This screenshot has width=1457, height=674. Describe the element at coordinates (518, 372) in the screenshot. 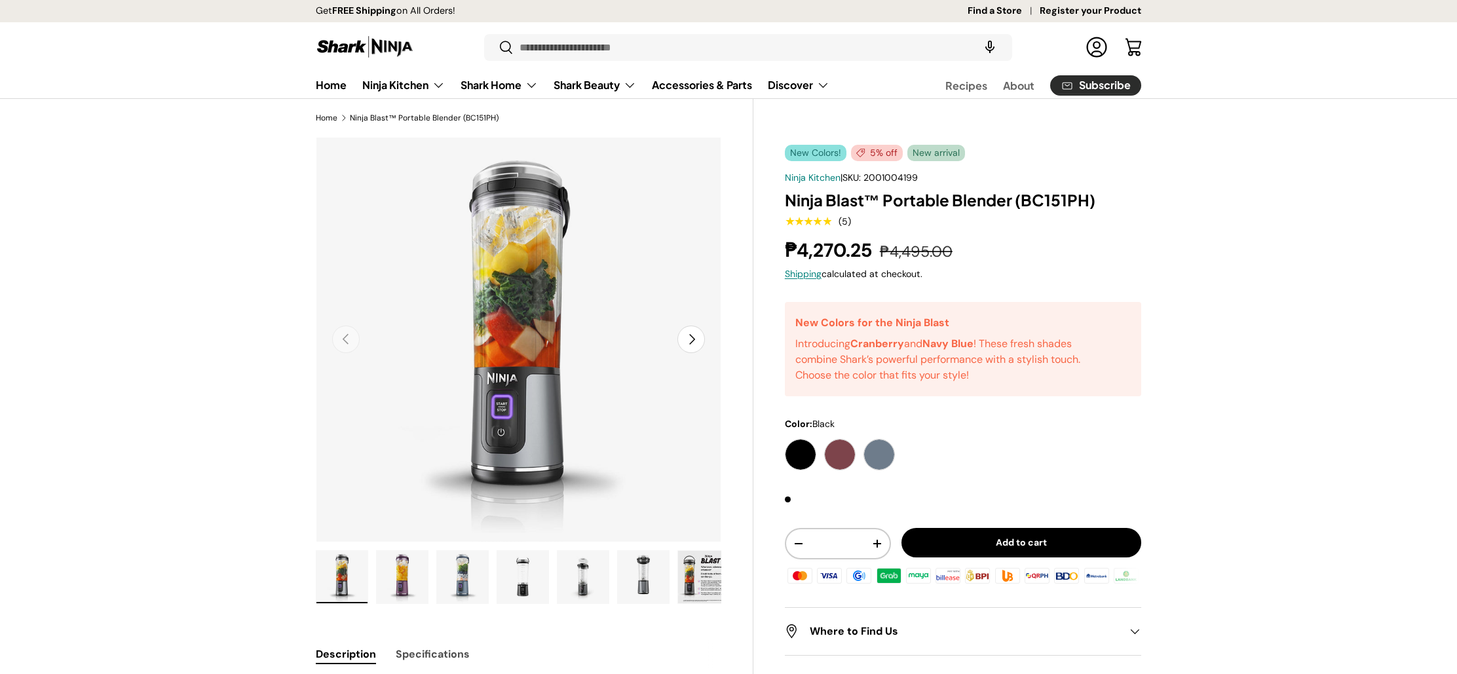

I see `media-gallery: Gallery Viewer` at that location.